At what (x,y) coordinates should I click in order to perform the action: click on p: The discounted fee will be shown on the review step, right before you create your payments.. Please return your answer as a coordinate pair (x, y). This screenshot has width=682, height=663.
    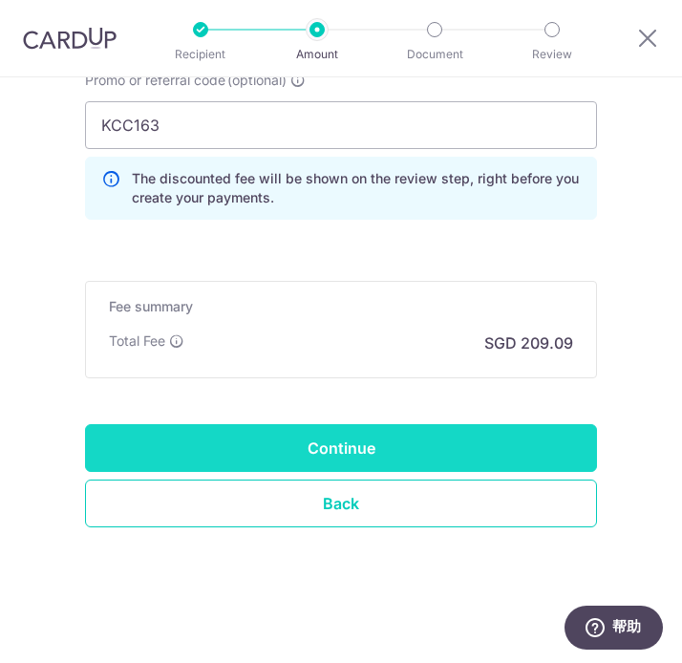
    Looking at the image, I should click on (356, 188).